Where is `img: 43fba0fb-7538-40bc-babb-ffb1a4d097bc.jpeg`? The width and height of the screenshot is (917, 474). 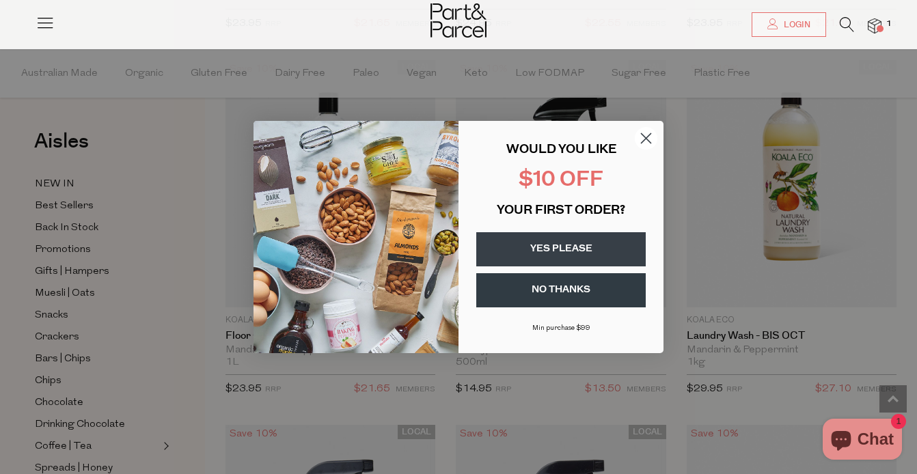
img: 43fba0fb-7538-40bc-babb-ffb1a4d097bc.jpeg is located at coordinates (356, 237).